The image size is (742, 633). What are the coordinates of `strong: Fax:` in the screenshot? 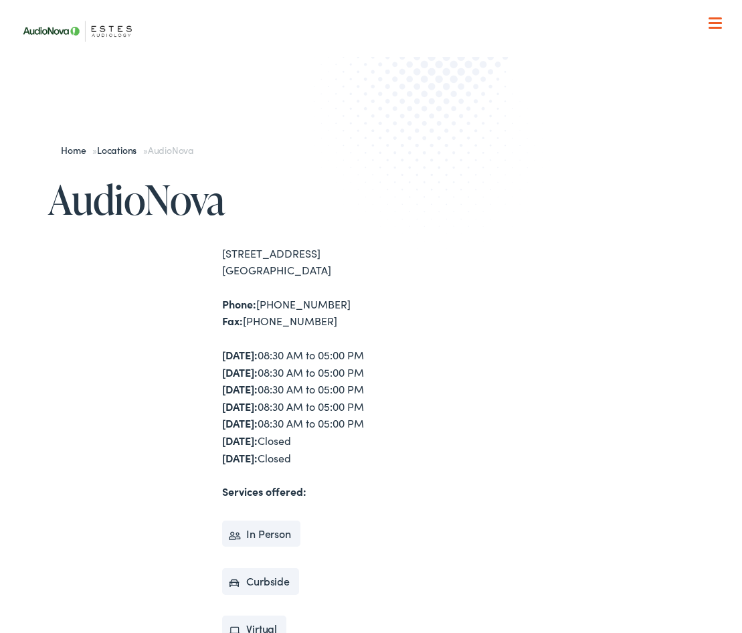 It's located at (232, 320).